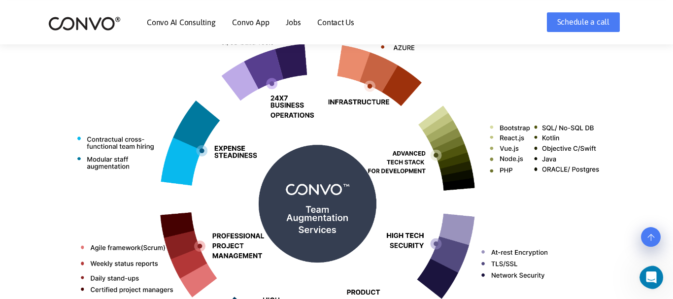  Describe the element at coordinates (250, 22) in the screenshot. I see `a: Convo App` at that location.